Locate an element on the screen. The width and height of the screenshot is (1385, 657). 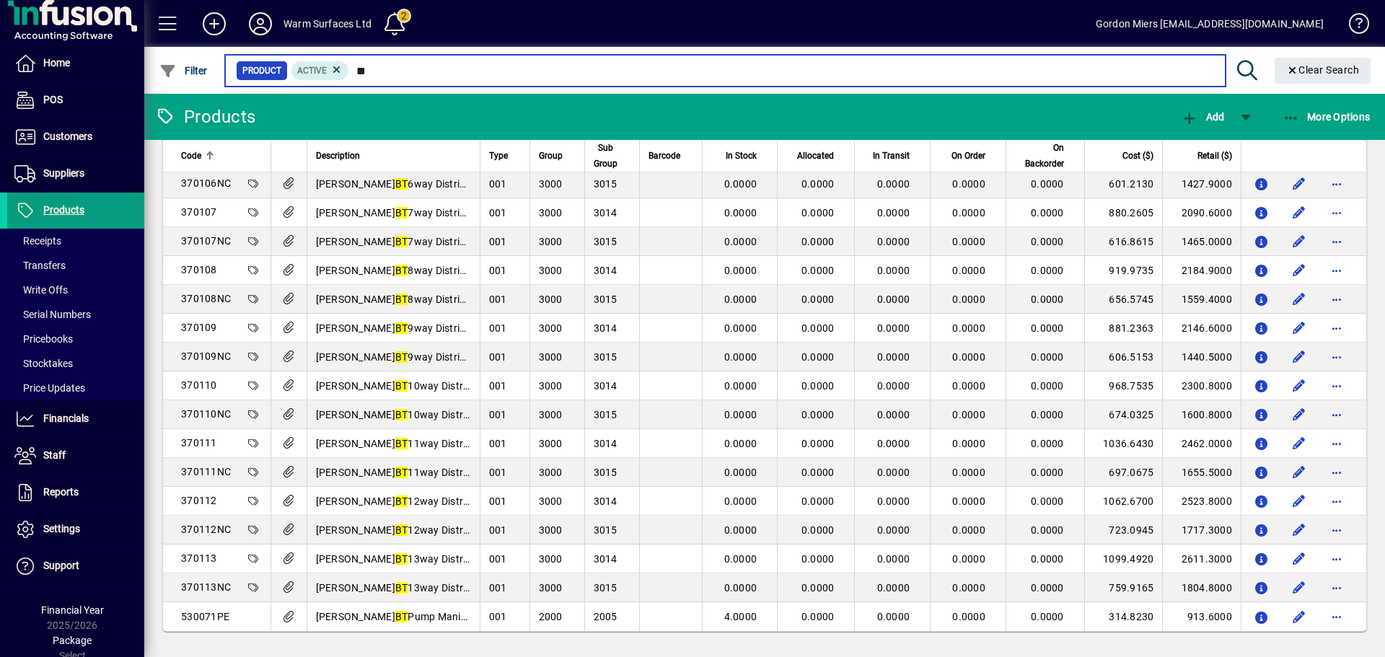
td: 919.9735 is located at coordinates (1123, 271).